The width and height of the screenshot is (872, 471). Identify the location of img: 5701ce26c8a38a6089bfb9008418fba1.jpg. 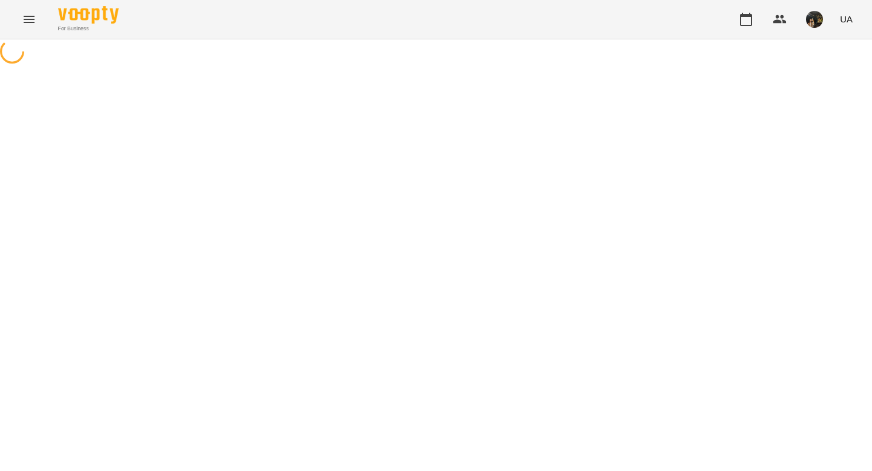
(815, 19).